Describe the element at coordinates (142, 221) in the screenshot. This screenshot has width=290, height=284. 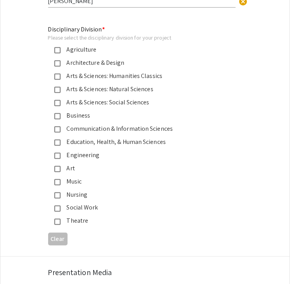
I see `div: Theatre` at that location.